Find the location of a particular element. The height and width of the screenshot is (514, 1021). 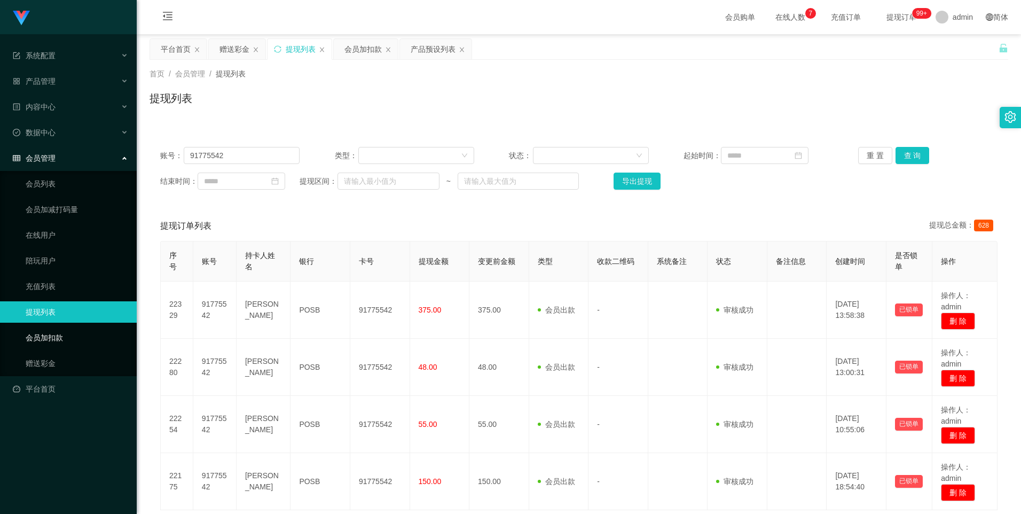

i: 图标: appstore-o is located at coordinates (17, 81).